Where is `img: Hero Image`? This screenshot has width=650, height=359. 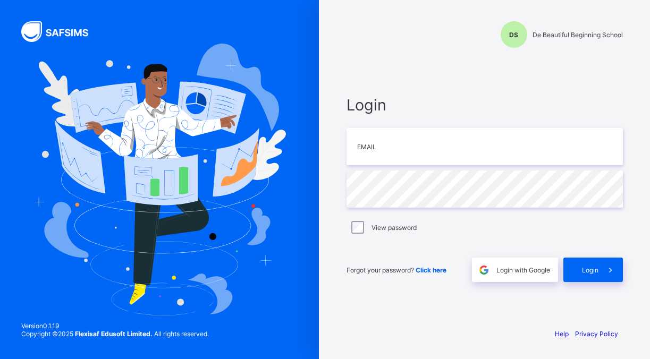
img: Hero Image is located at coordinates (159, 180).